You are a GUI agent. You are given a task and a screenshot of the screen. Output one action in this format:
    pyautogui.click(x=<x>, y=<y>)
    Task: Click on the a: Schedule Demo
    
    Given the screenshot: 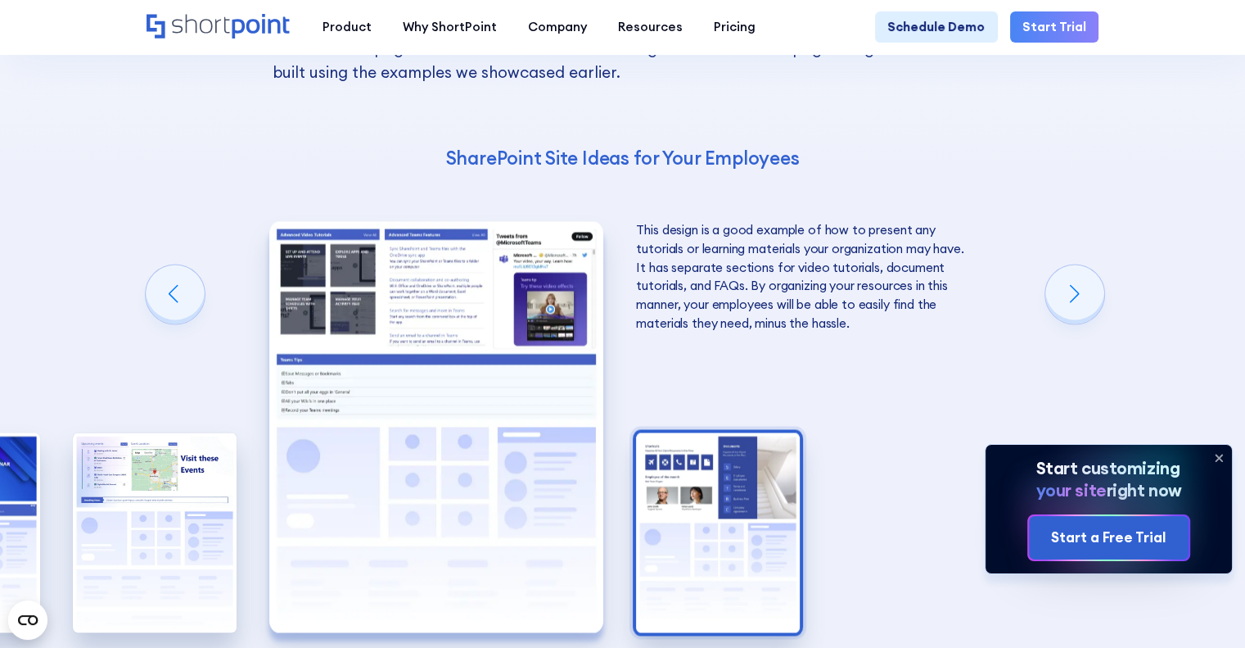 What is the action you would take?
    pyautogui.click(x=936, y=27)
    